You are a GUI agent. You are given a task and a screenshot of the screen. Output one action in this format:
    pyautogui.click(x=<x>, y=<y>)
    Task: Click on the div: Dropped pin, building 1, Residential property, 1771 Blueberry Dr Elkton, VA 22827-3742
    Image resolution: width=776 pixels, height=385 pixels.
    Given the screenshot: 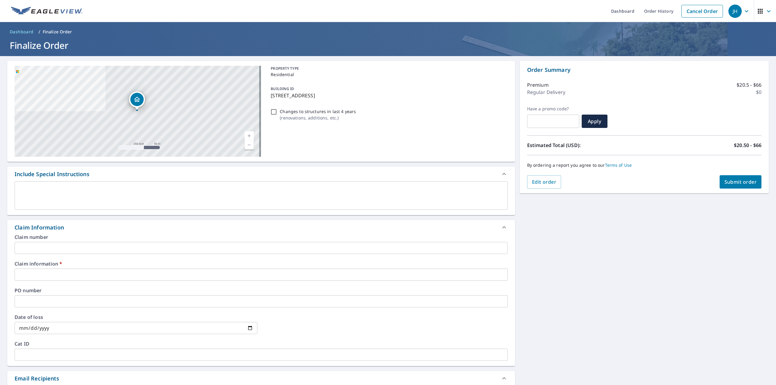 What is the action you would take?
    pyautogui.click(x=137, y=101)
    